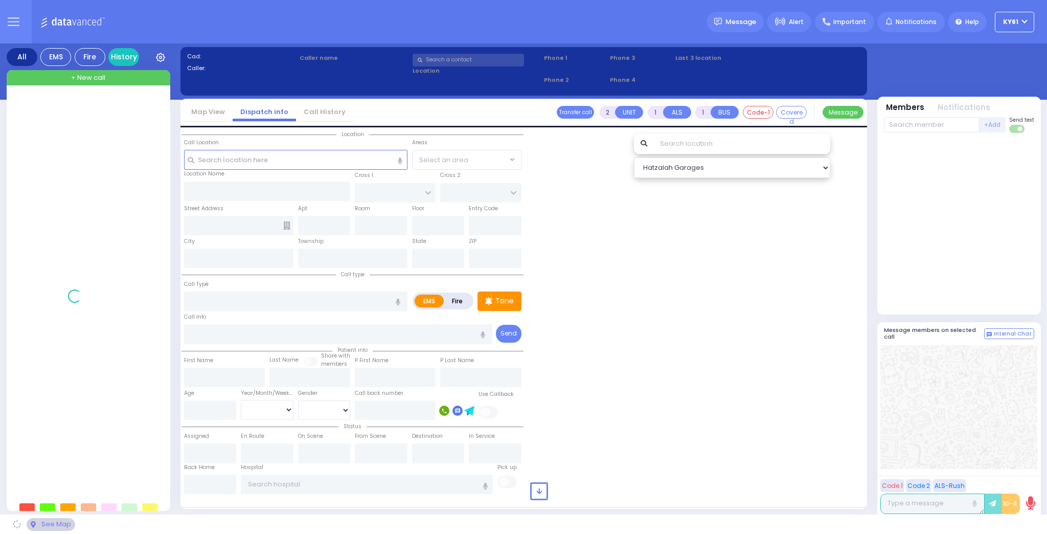 The image size is (1047, 534). Describe the element at coordinates (457, 360) in the screenshot. I see `label: P Last Name` at that location.